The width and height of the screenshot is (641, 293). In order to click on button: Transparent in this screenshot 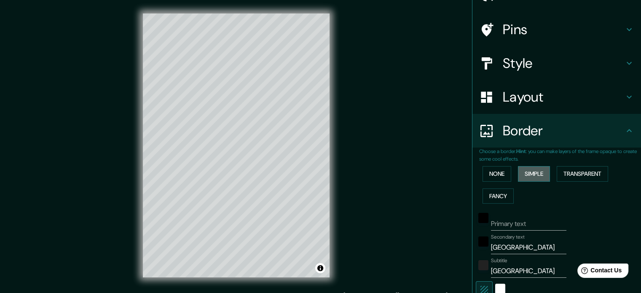, I will do `click(582, 174)`.